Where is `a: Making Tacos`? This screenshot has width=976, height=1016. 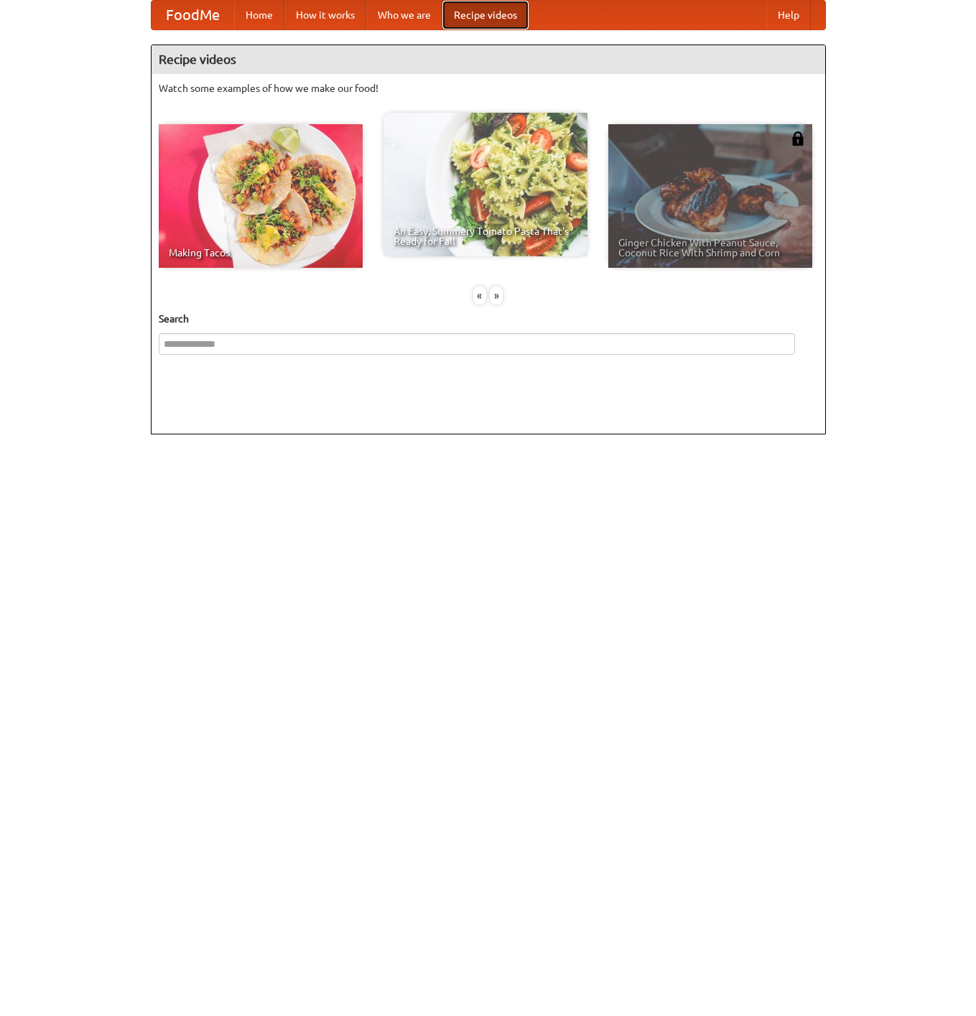
a: Making Tacos is located at coordinates (261, 196).